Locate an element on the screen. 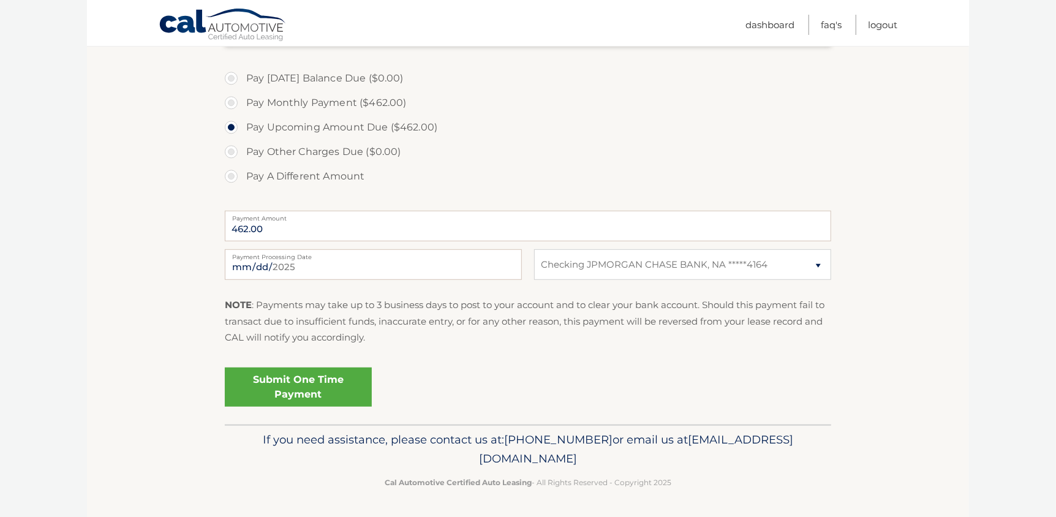 The image size is (1056, 517). p: : Payments may take up to 3 business days to post to your account and to clear your bank account.... is located at coordinates (528, 321).